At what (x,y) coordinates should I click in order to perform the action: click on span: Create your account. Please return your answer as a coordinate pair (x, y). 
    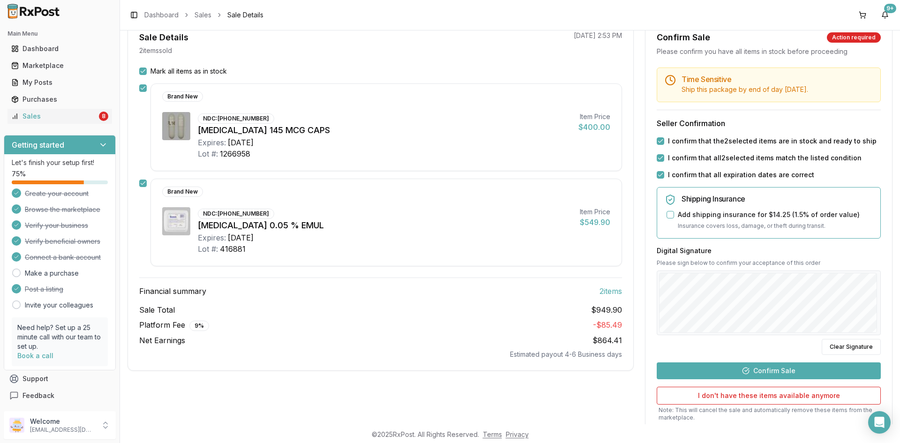
    Looking at the image, I should click on (57, 194).